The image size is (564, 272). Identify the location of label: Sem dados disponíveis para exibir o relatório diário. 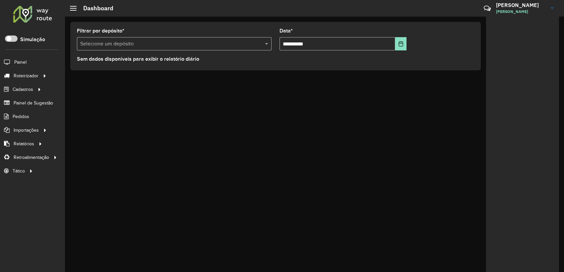
(138, 59).